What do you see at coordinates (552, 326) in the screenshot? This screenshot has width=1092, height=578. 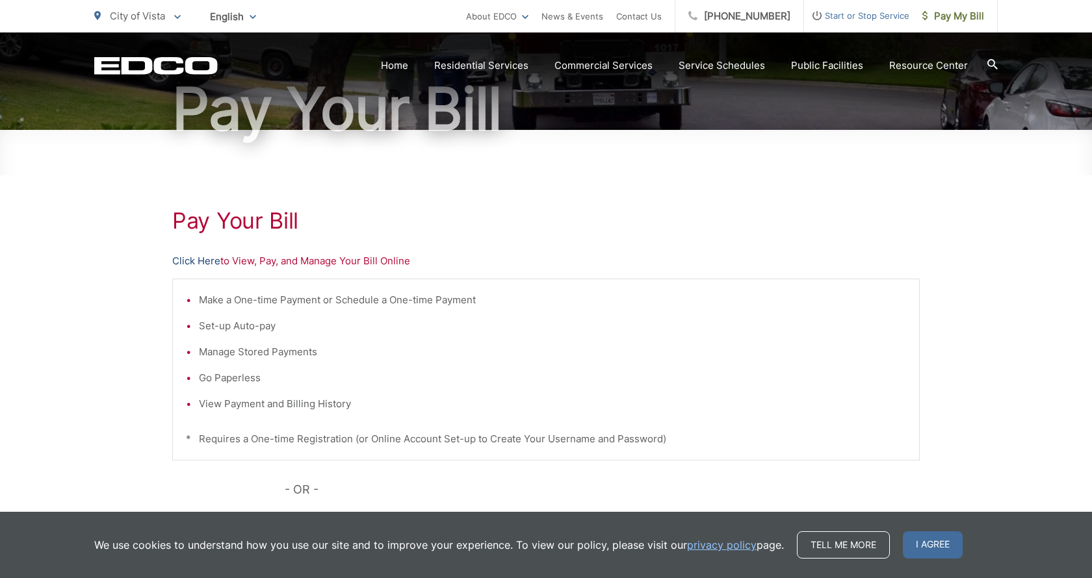 I see `li: Set-up Auto-pay` at bounding box center [552, 326].